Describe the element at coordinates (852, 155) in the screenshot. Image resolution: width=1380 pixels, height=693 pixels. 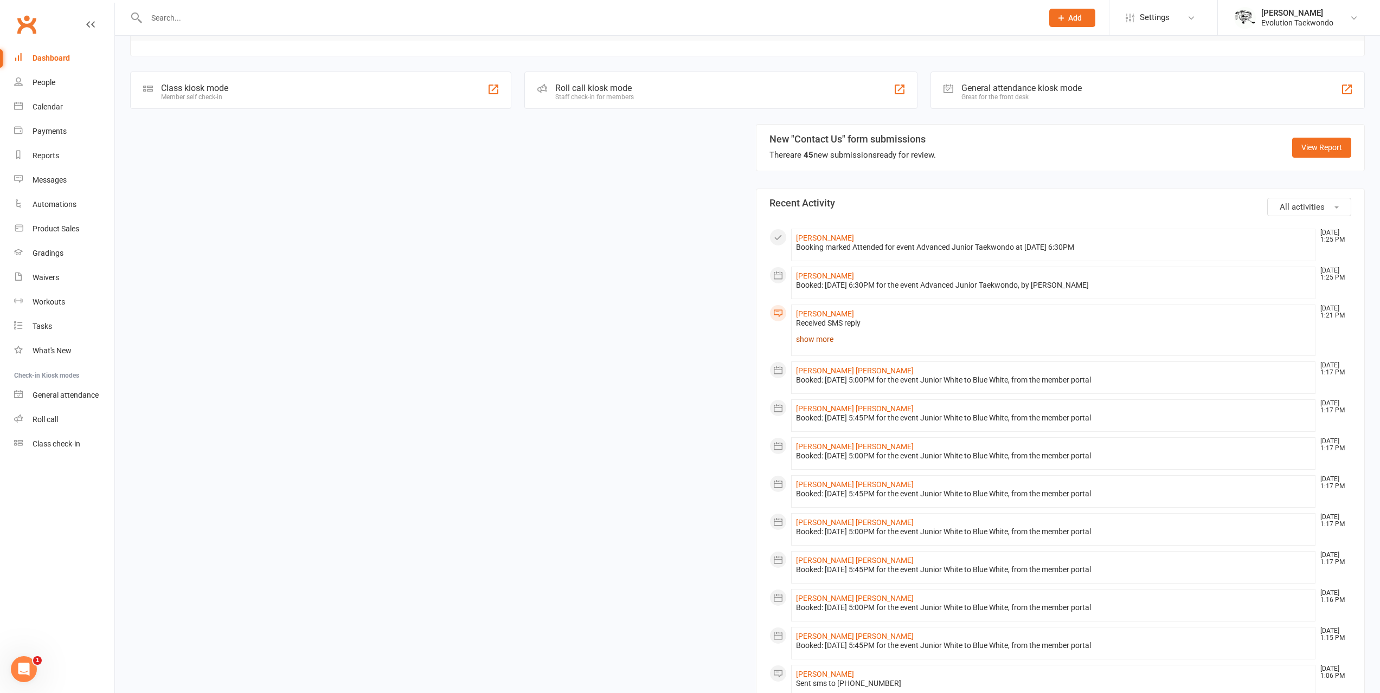
I see `div: There are new submissions ready for review.` at that location.